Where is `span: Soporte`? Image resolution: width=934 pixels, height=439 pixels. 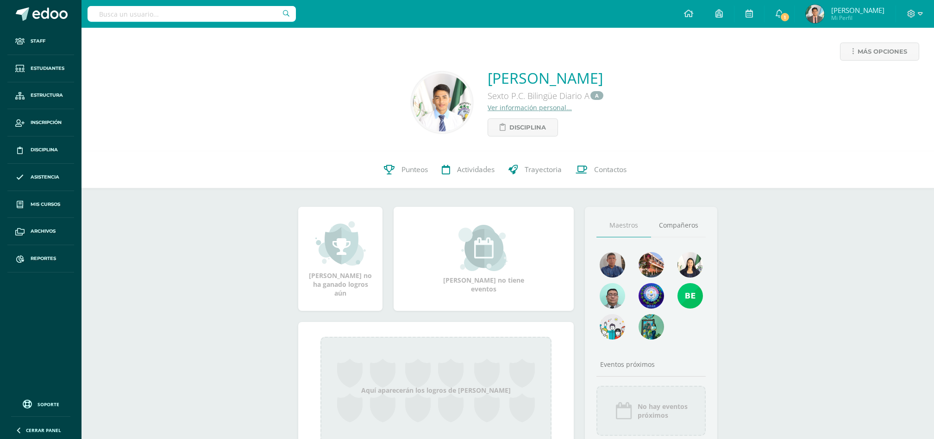
span: Soporte is located at coordinates (48, 405).